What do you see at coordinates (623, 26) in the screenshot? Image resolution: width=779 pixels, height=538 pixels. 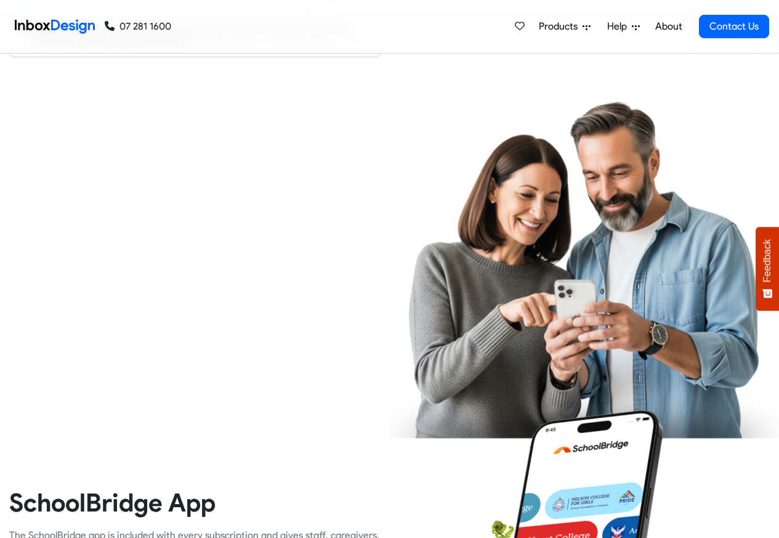 I see `a: Help` at bounding box center [623, 26].